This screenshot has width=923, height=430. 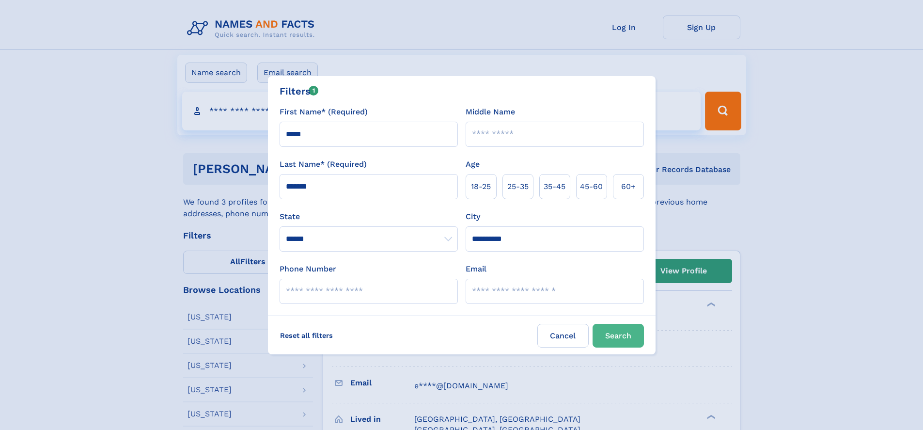 What do you see at coordinates (369, 217) in the screenshot?
I see `label: State` at bounding box center [369, 217].